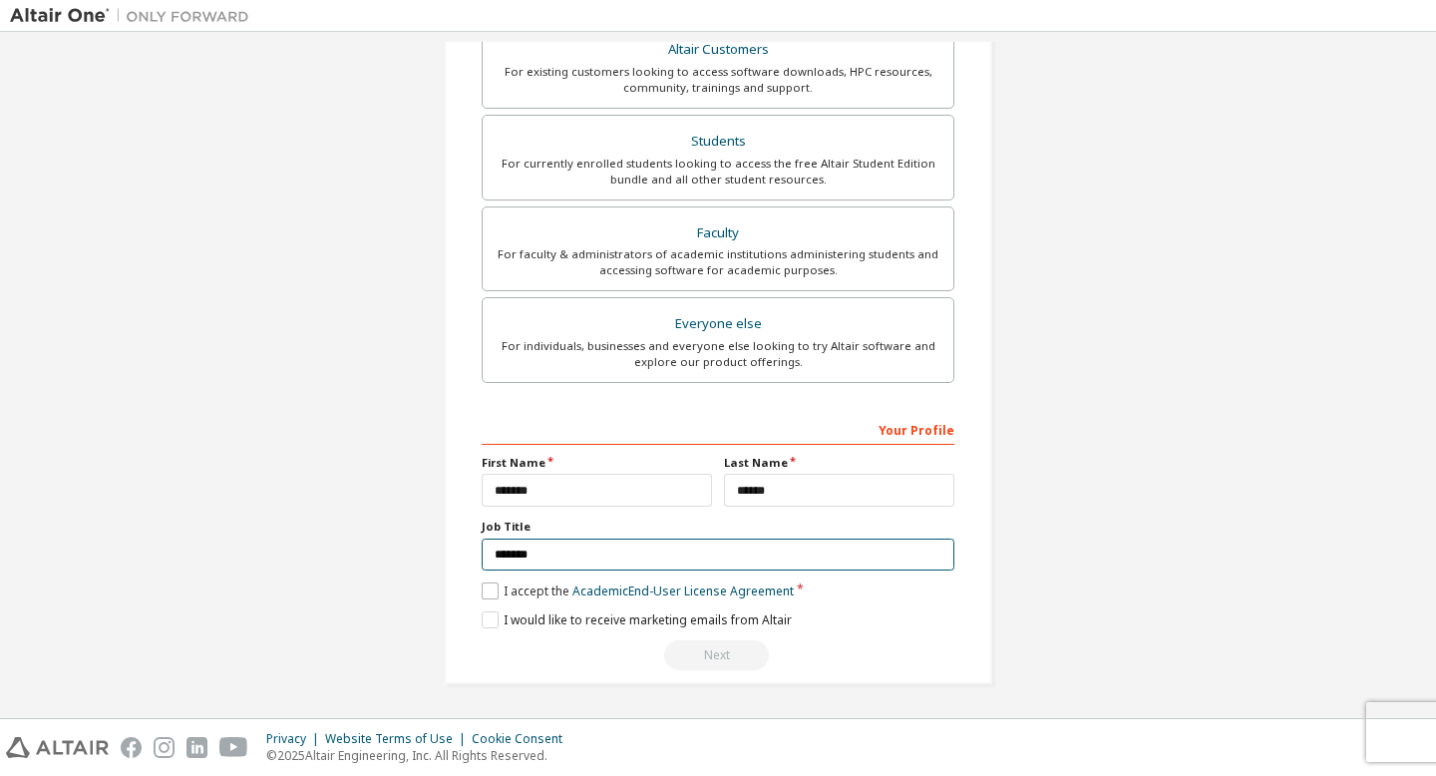 This screenshot has height=776, width=1436. Describe the element at coordinates (420, 755) in the screenshot. I see `p: © 2025 Altair Engineering, Inc. All Rights Reserved.` at that location.